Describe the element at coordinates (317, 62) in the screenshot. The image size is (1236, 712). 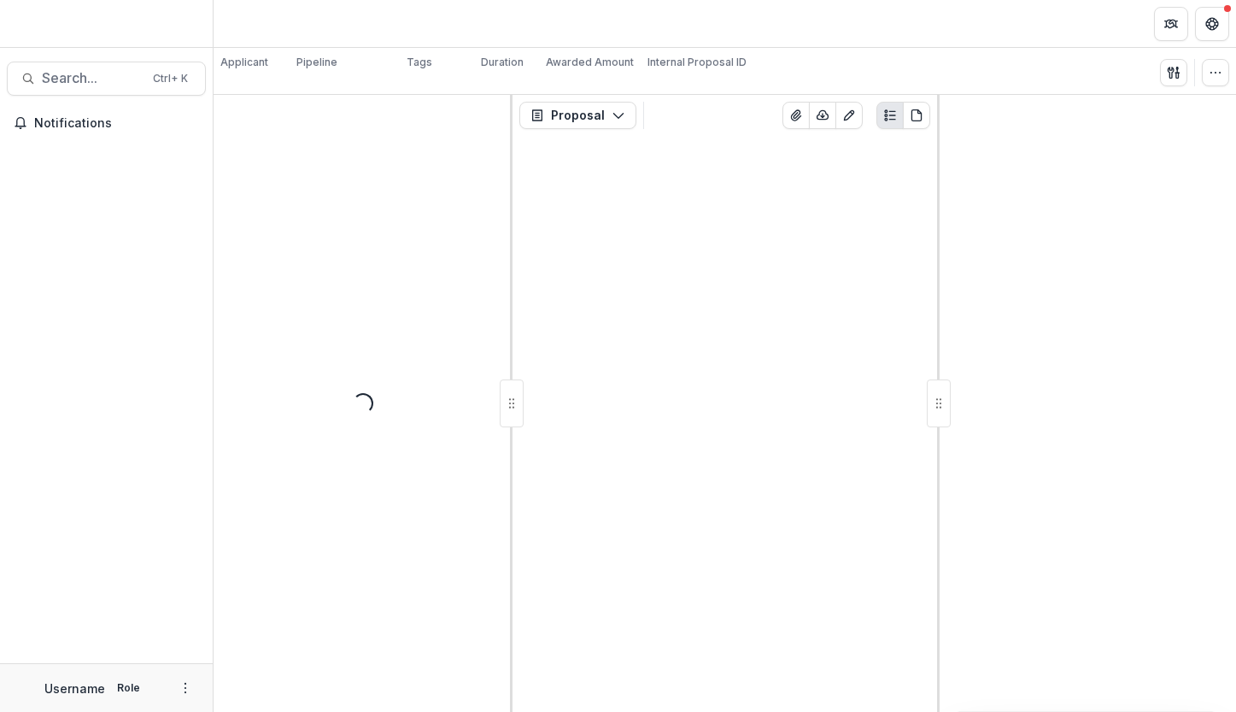
I see `p: Pipeline` at that location.